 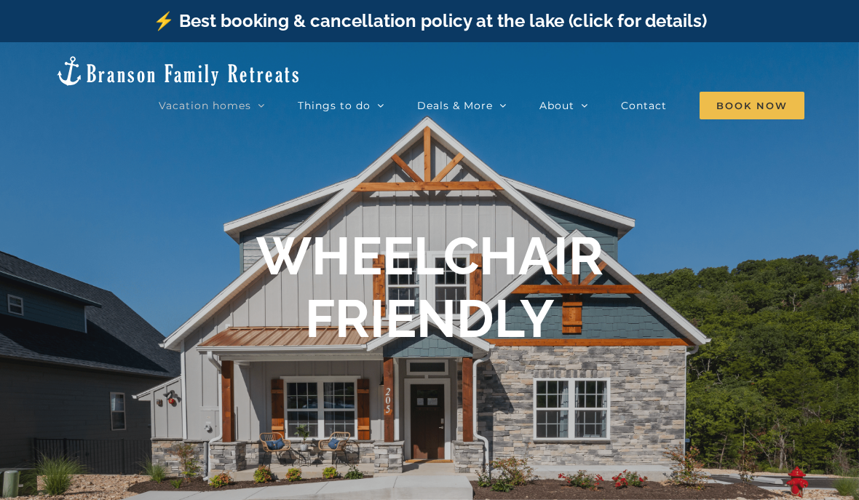 I want to click on span: About, so click(x=557, y=106).